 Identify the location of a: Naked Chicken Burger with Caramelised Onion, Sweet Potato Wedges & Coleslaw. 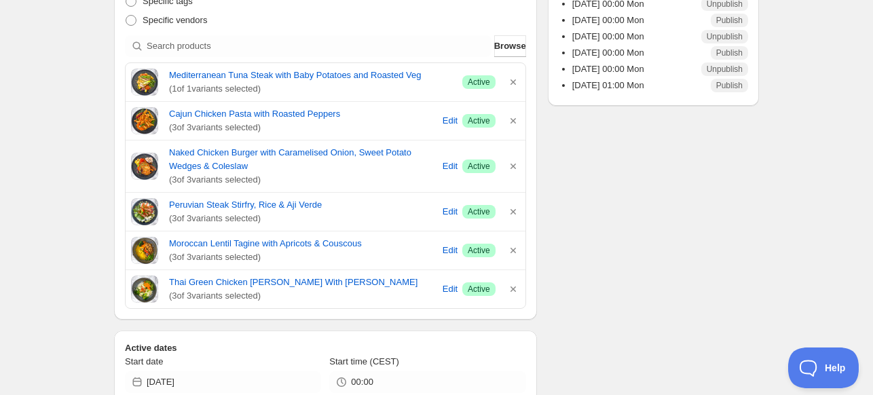
(304, 160).